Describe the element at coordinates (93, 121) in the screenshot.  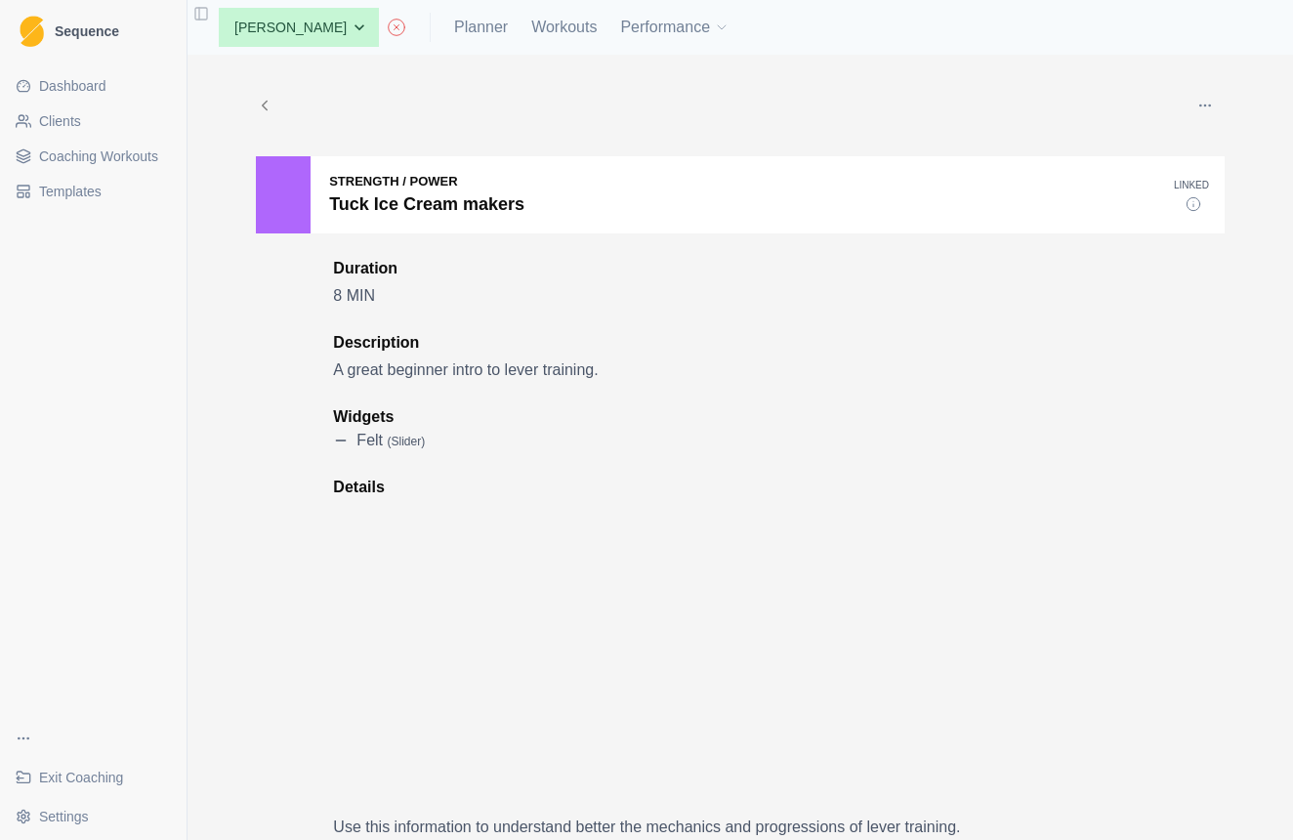
I see `a: Clients` at that location.